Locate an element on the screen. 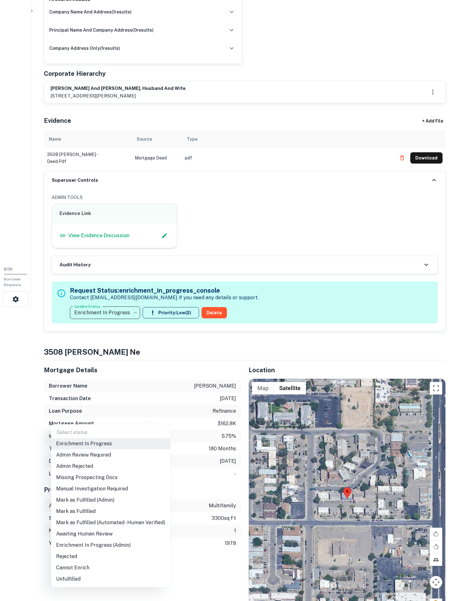 Image resolution: width=467 pixels, height=601 pixels. li: Enrichment In Progress (Admin) is located at coordinates (111, 546).